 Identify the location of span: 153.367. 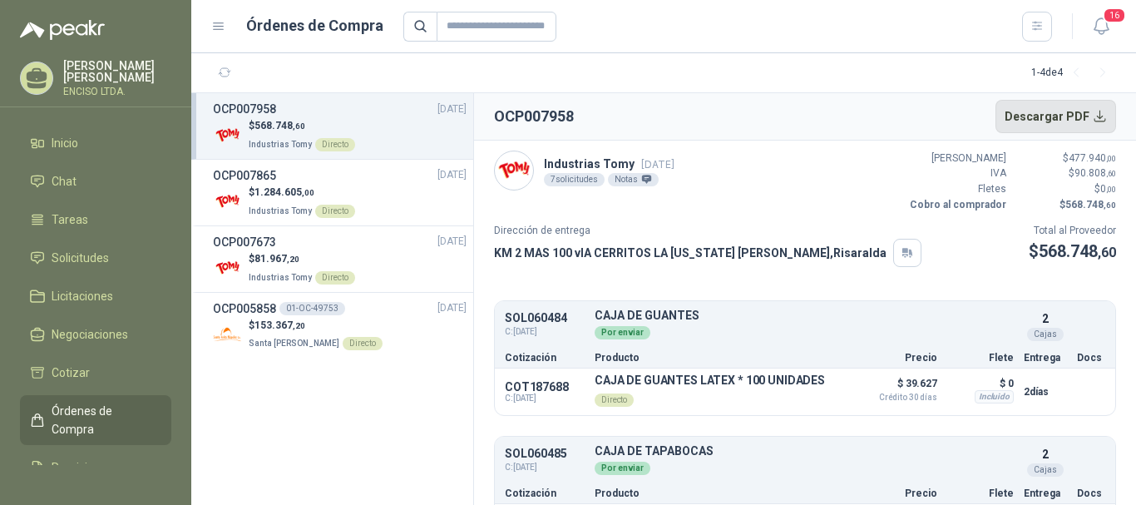
(279, 325).